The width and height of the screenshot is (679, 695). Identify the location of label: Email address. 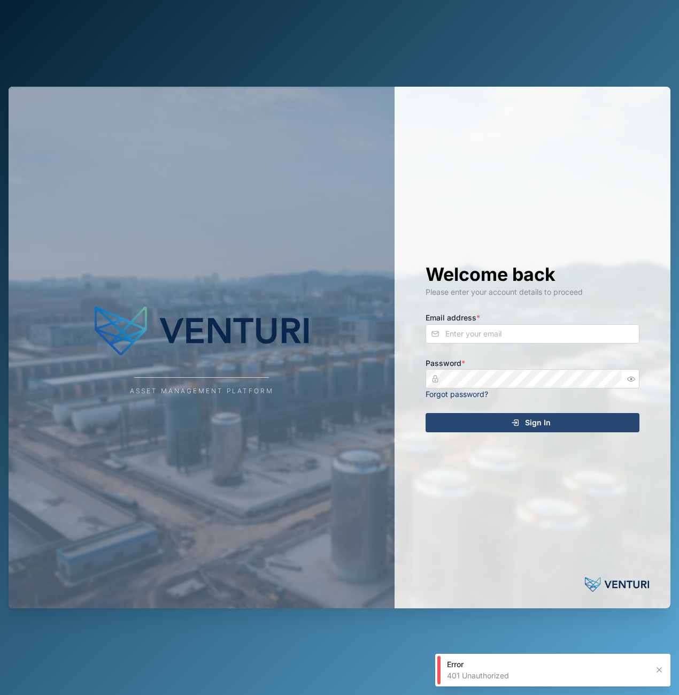
(453, 318).